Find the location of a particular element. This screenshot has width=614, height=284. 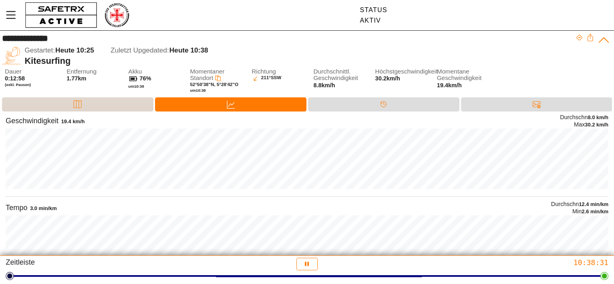

div: Tempo is located at coordinates (17, 208).